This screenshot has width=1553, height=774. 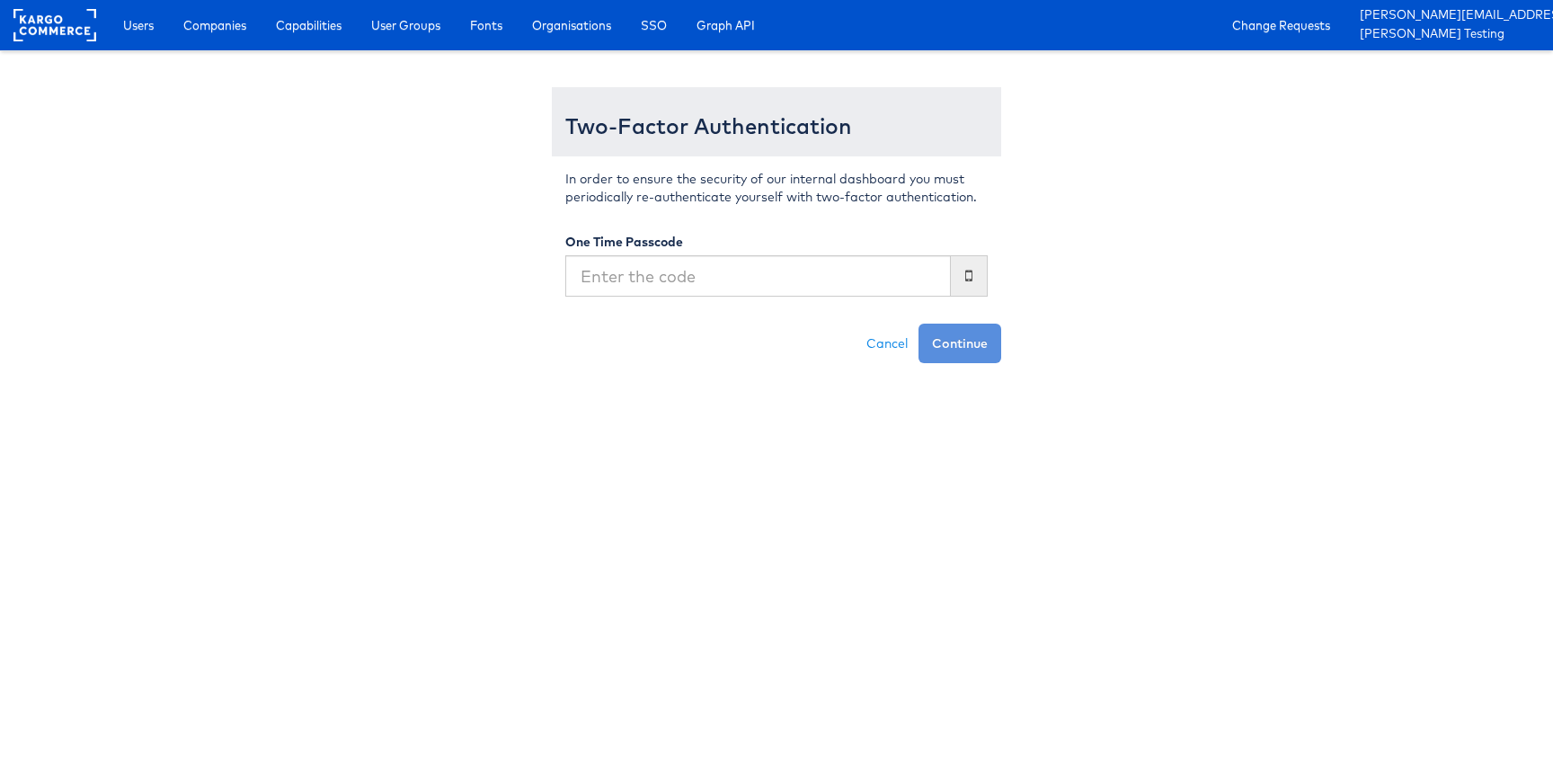 I want to click on span: Users, so click(x=138, y=25).